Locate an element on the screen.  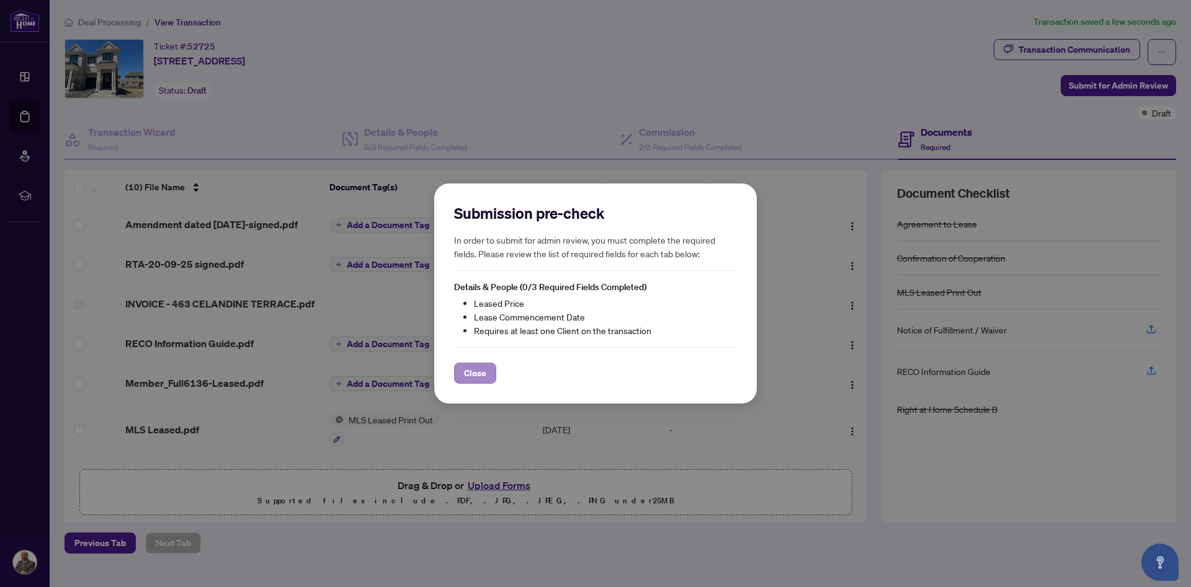
button: Close is located at coordinates (475, 373).